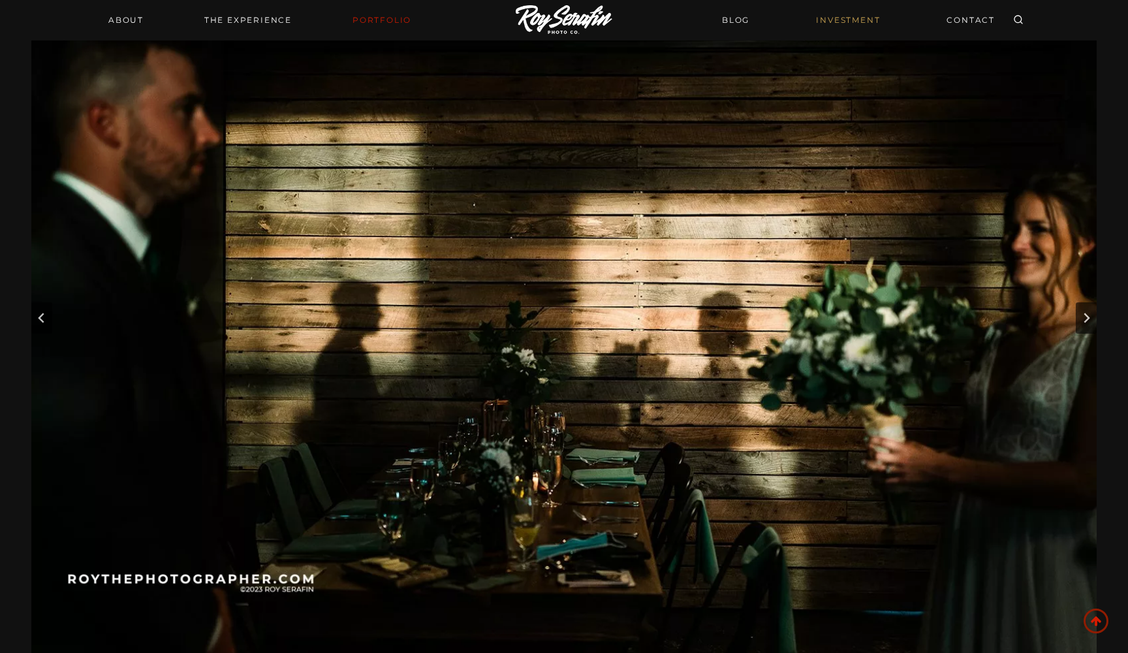 The width and height of the screenshot is (1128, 653). Describe the element at coordinates (858, 20) in the screenshot. I see `nav: Secondary Navigation` at that location.